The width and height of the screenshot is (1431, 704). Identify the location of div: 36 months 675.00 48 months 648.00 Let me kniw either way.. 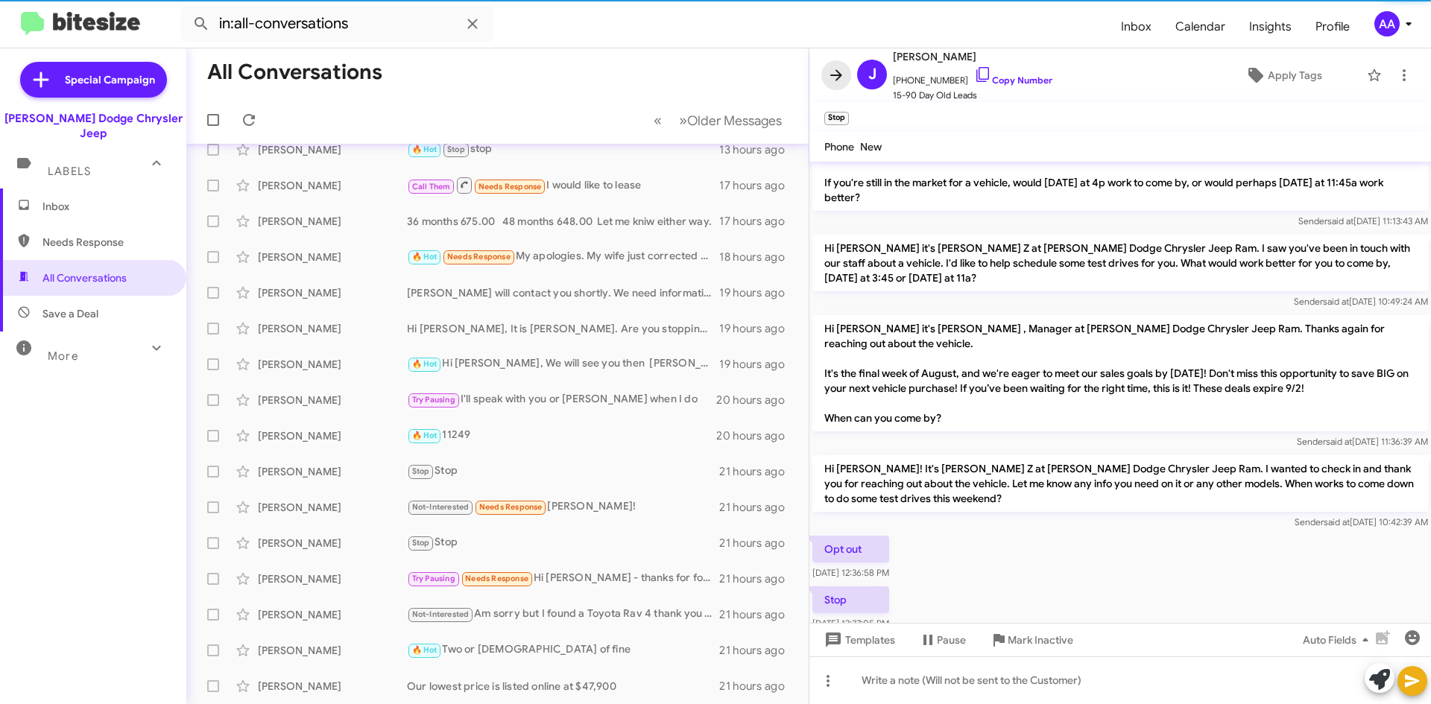
(563, 221).